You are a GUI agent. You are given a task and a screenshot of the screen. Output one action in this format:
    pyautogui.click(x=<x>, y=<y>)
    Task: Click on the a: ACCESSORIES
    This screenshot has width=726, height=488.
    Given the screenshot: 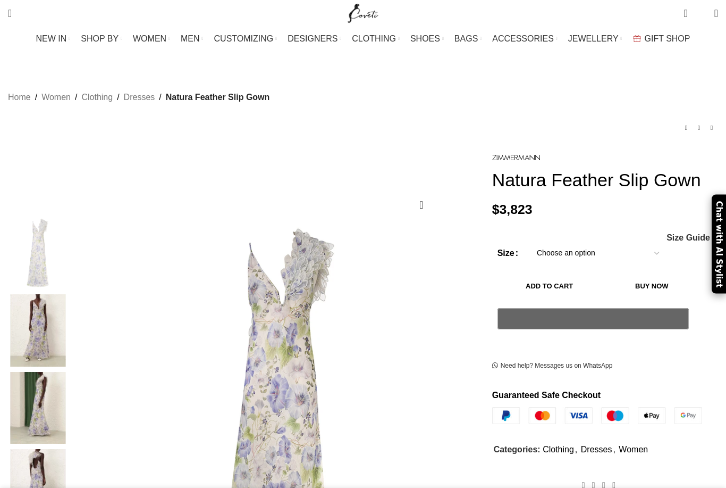 What is the action you would take?
    pyautogui.click(x=525, y=39)
    